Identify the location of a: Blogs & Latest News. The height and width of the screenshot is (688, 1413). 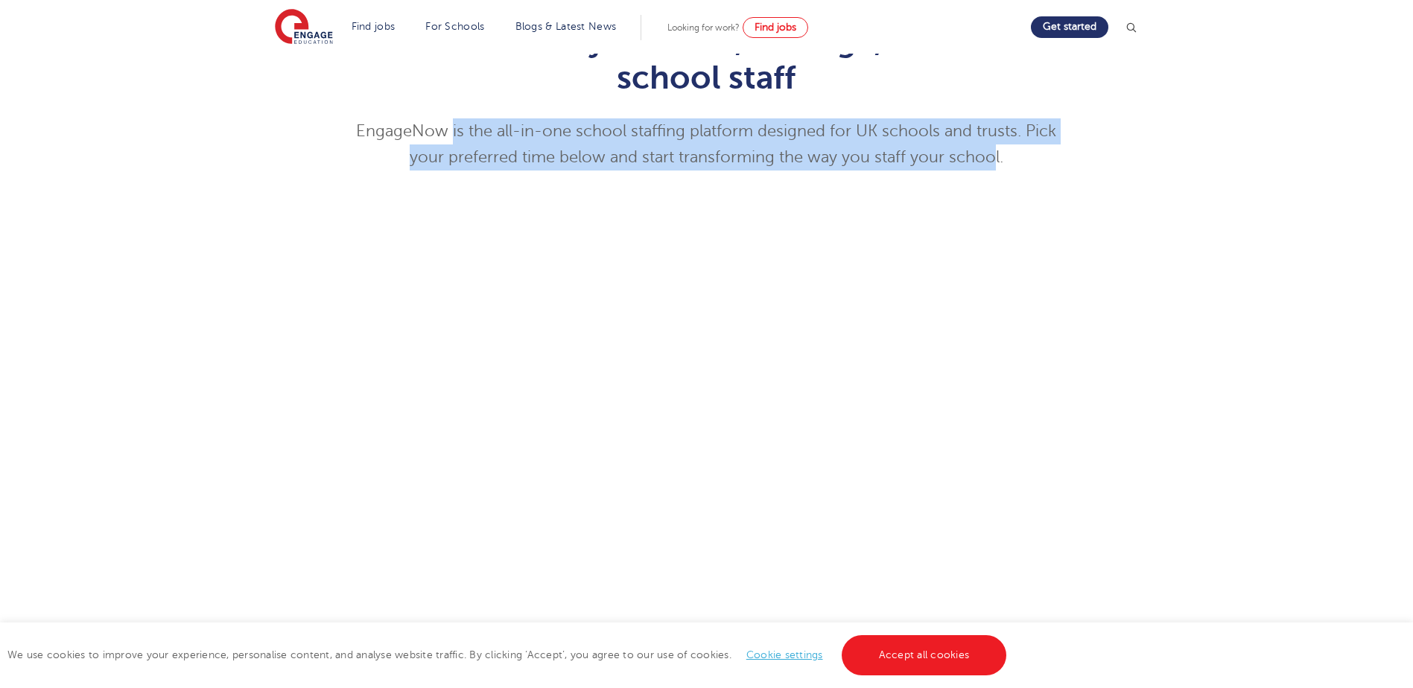
(566, 26).